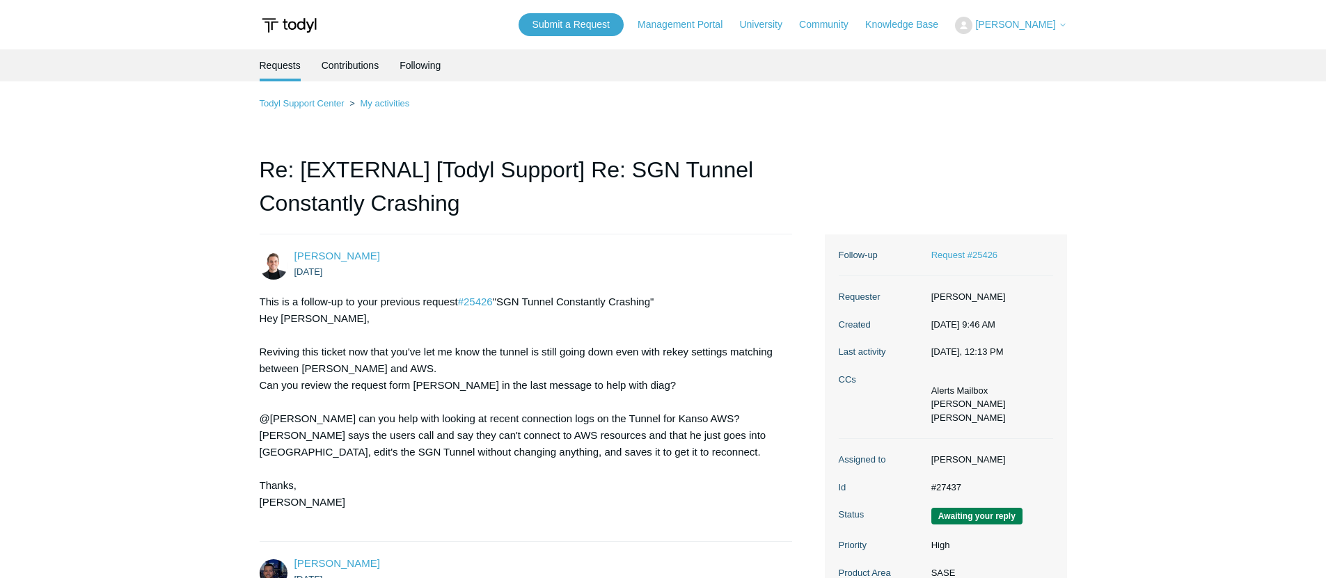  Describe the element at coordinates (302, 103) in the screenshot. I see `a: Todyl Support Center` at that location.